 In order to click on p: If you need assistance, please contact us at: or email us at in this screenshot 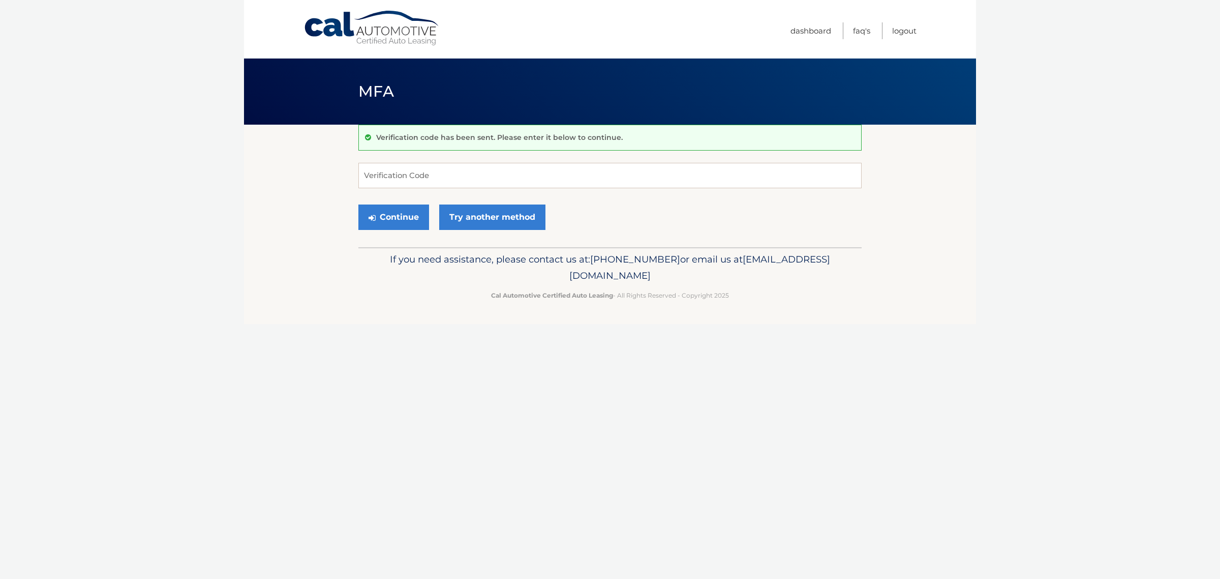, I will do `click(610, 267)`.